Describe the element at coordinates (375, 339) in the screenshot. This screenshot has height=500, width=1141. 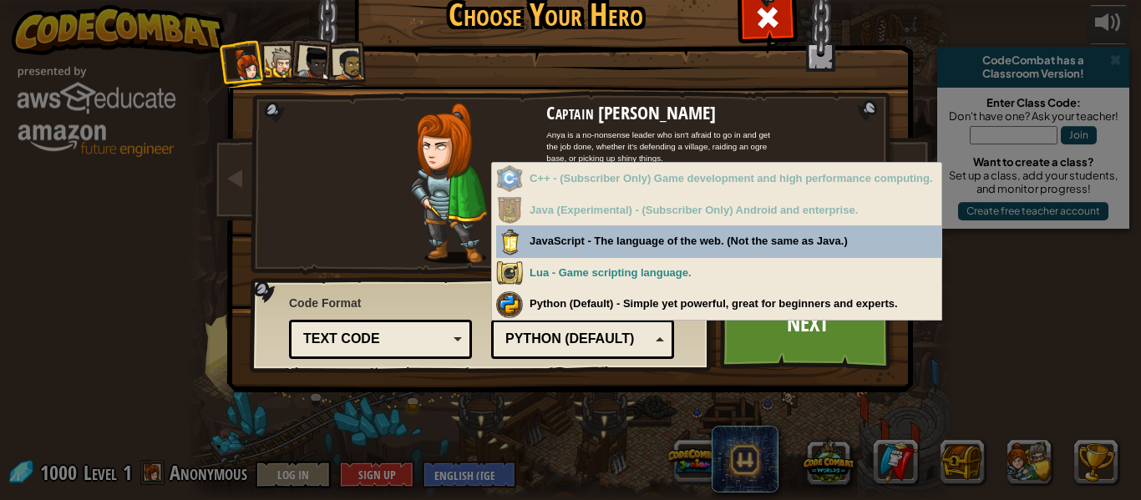
I see `div: Text code` at that location.